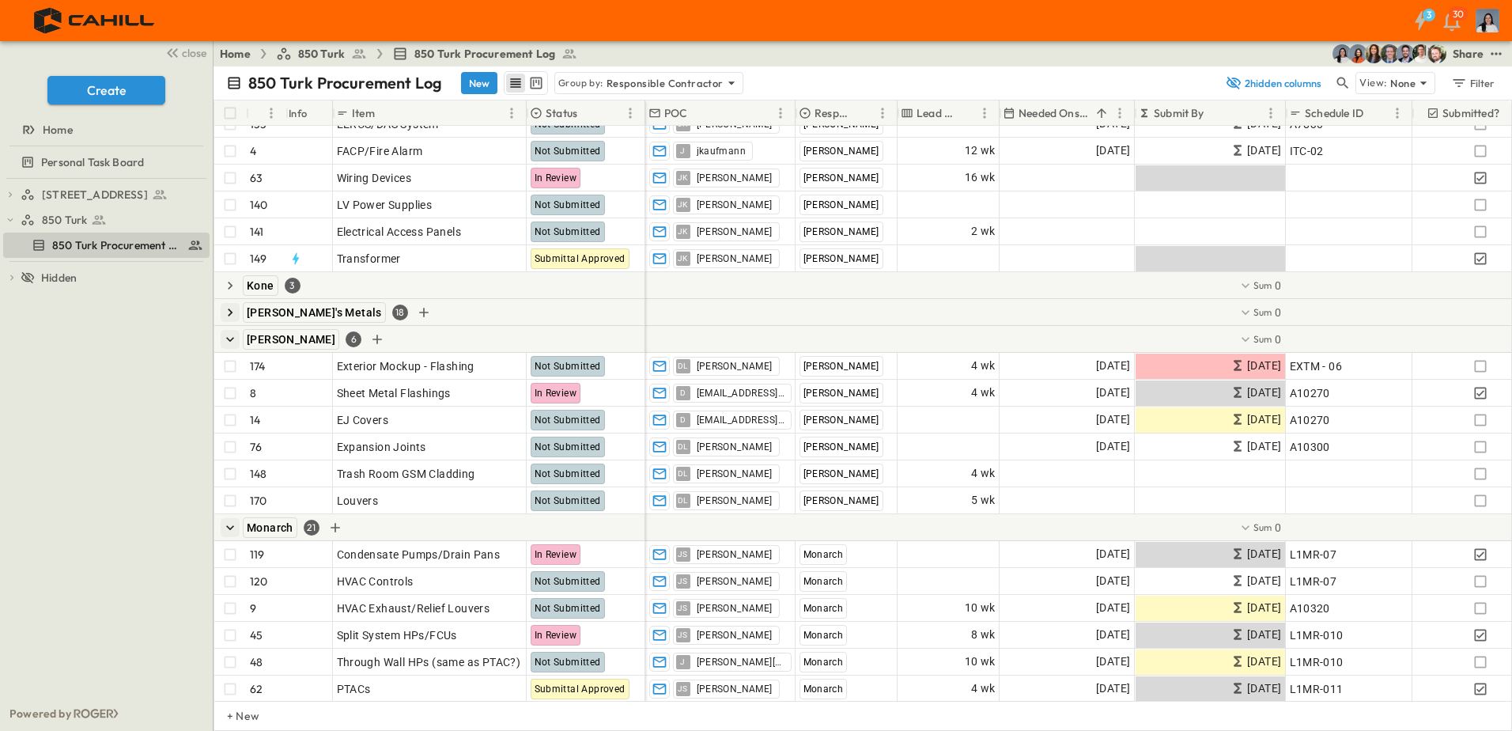  Describe the element at coordinates (259, 474) in the screenshot. I see `p: 148` at that location.